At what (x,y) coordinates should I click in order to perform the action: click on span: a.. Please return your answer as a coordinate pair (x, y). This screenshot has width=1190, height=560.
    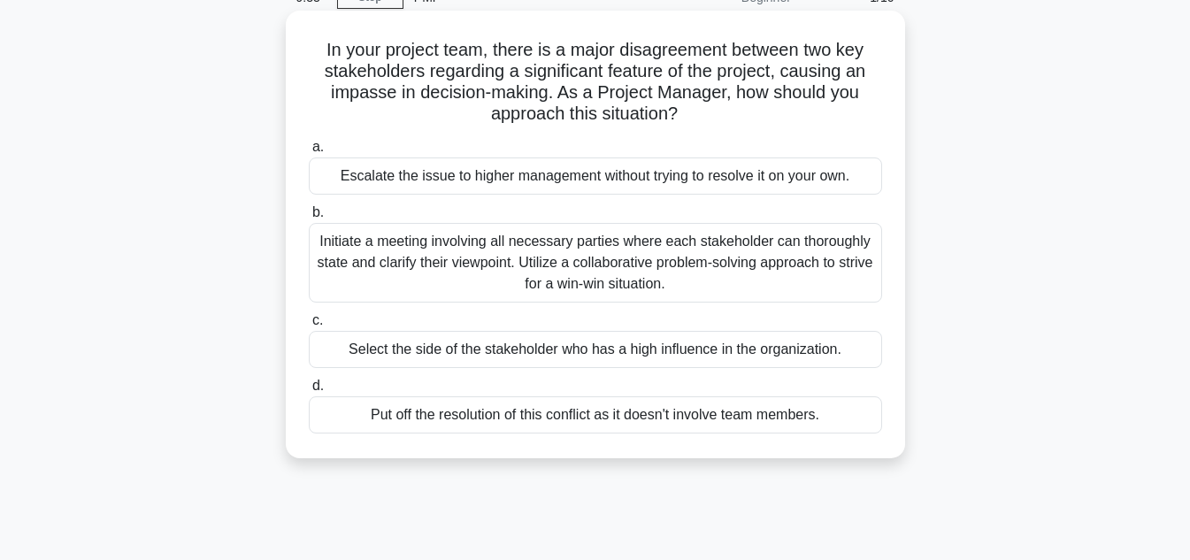
    Looking at the image, I should click on (318, 146).